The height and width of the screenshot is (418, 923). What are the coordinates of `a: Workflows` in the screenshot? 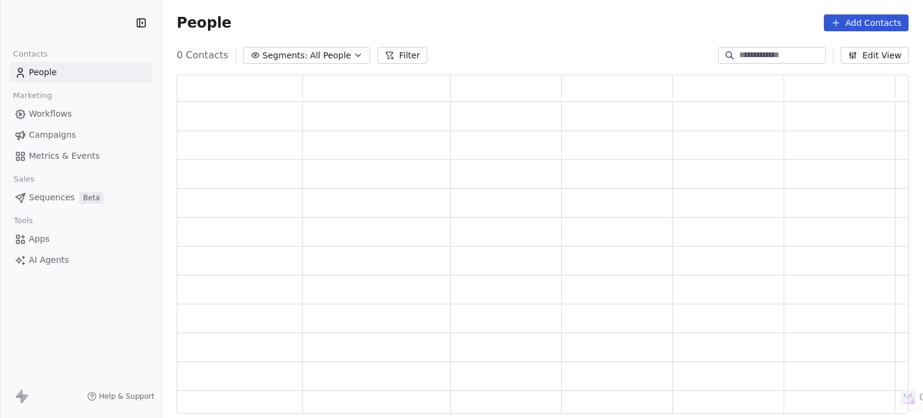 It's located at (81, 114).